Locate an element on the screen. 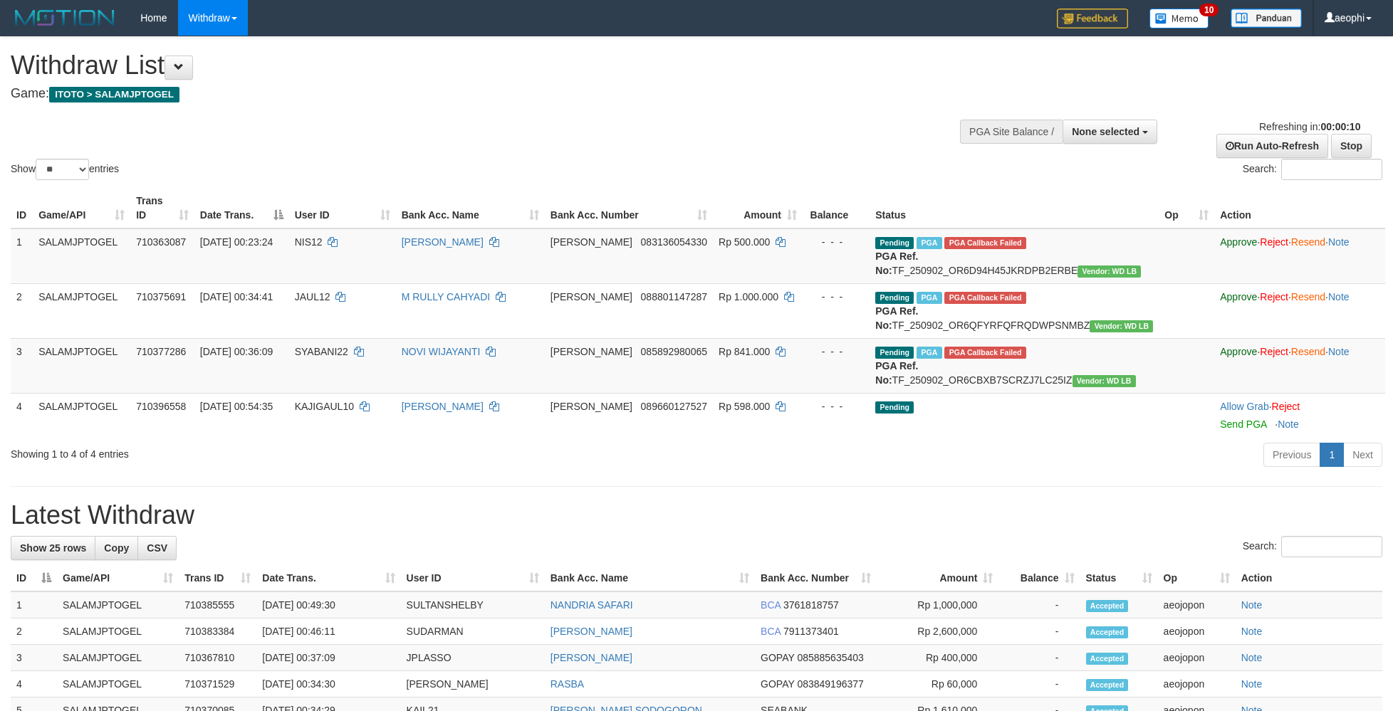  td: JPLASSO is located at coordinates (473, 658).